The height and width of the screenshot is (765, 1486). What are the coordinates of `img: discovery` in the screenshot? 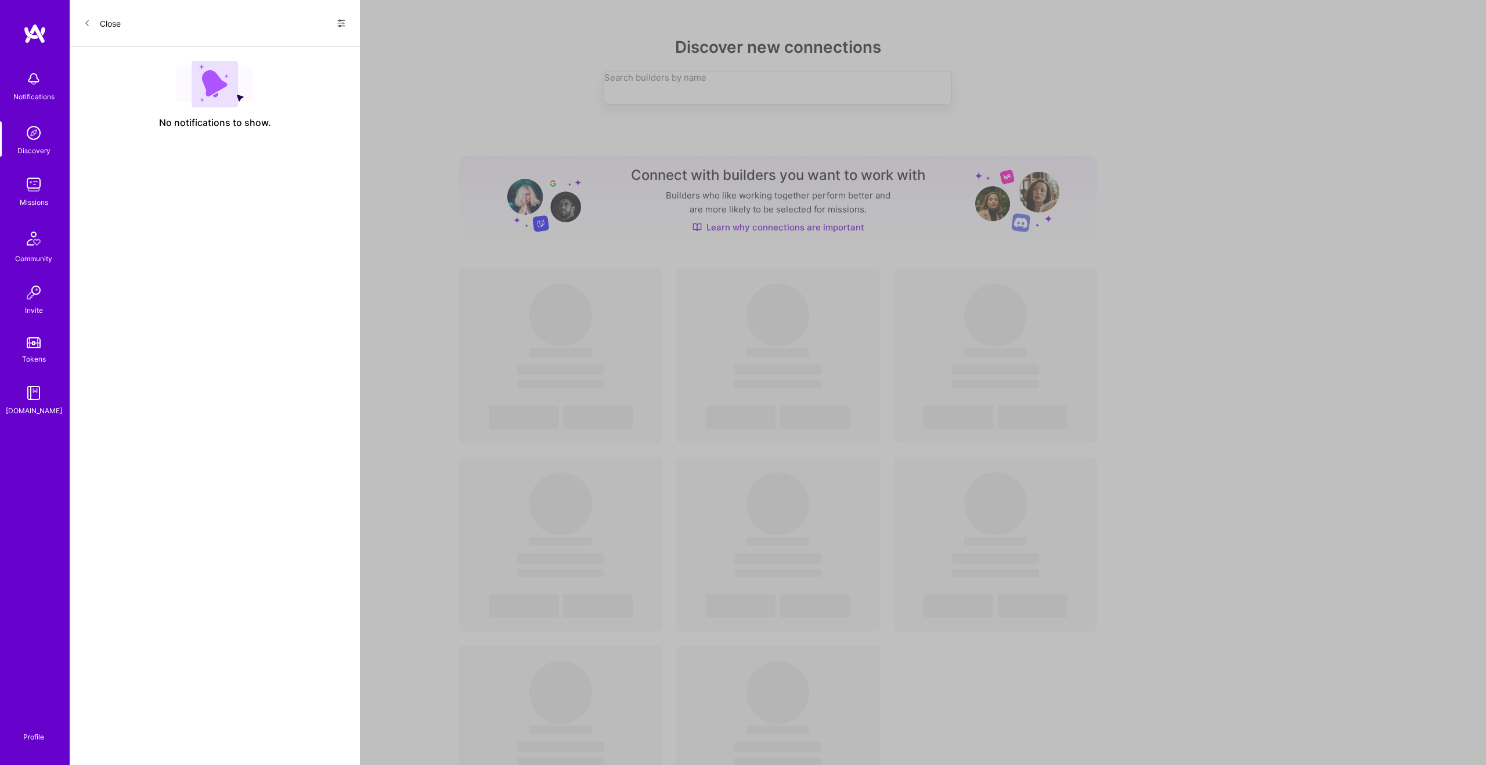 It's located at (34, 133).